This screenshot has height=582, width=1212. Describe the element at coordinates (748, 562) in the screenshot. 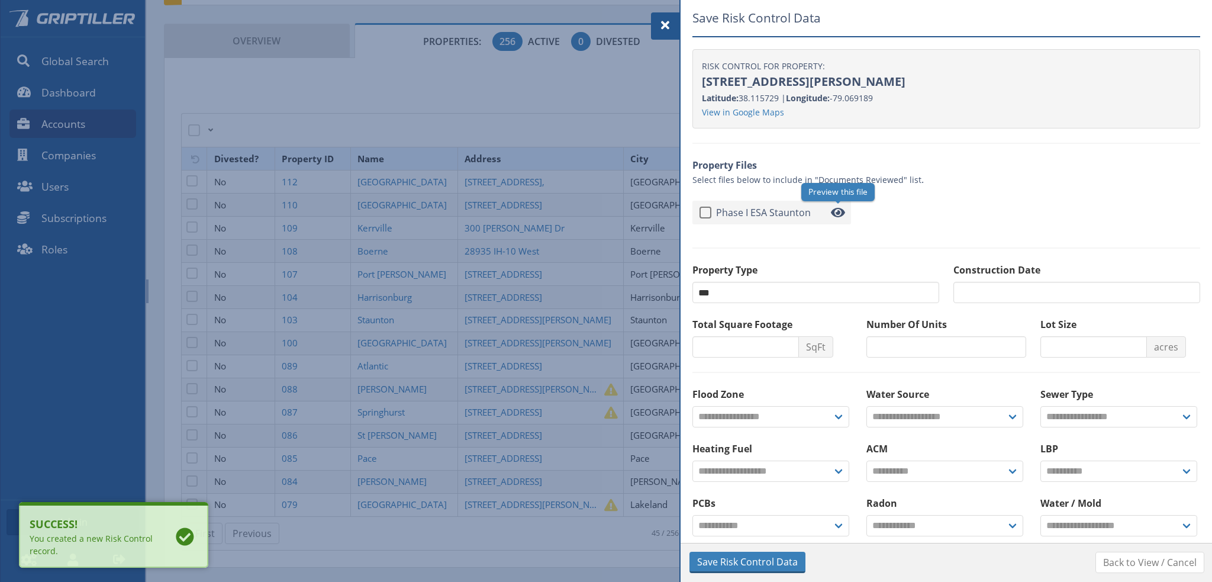

I see `span: Save Risk Control Data` at that location.